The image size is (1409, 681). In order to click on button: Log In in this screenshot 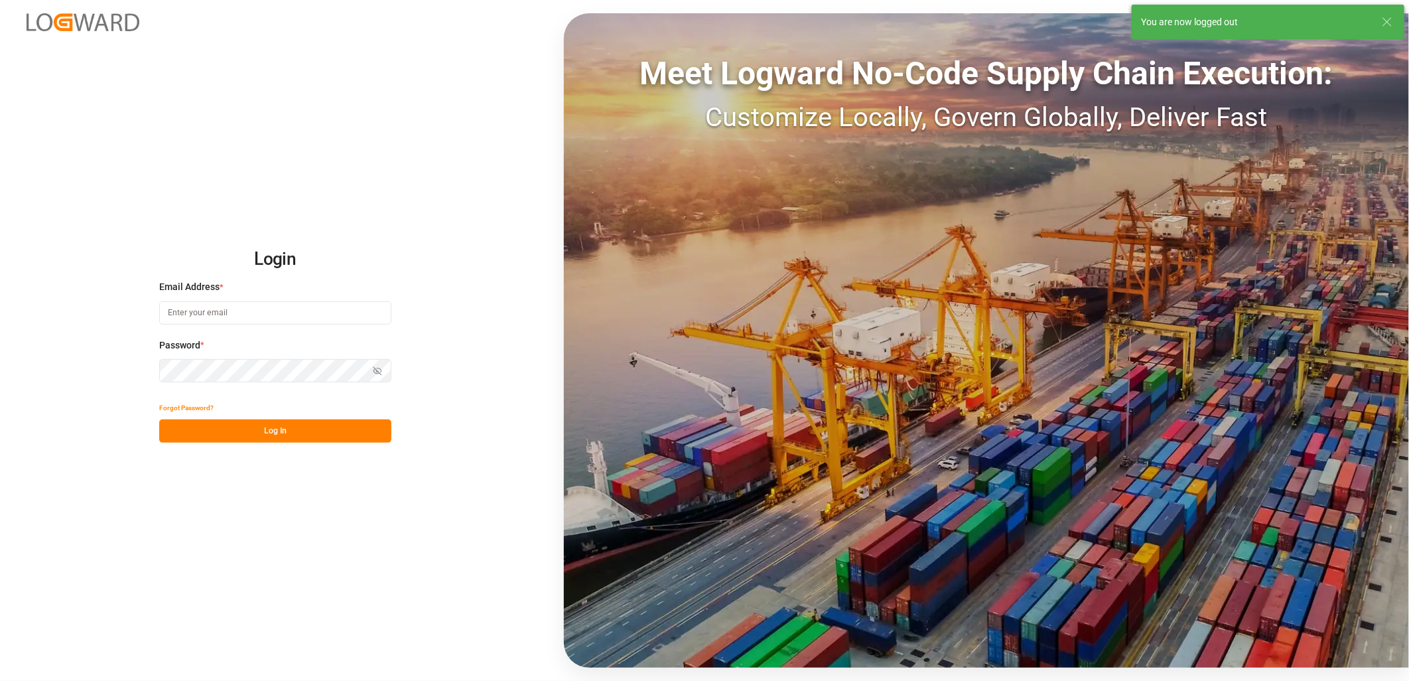, I will do `click(275, 431)`.